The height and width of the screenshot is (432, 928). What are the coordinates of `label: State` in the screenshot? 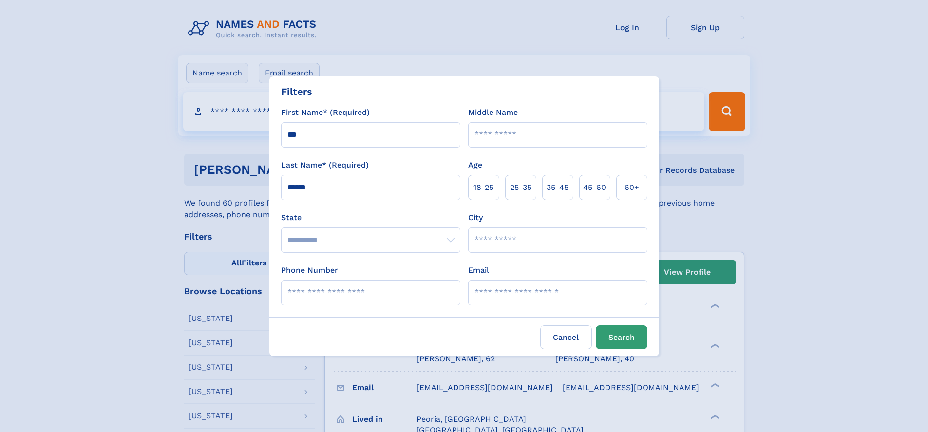 It's located at (371, 218).